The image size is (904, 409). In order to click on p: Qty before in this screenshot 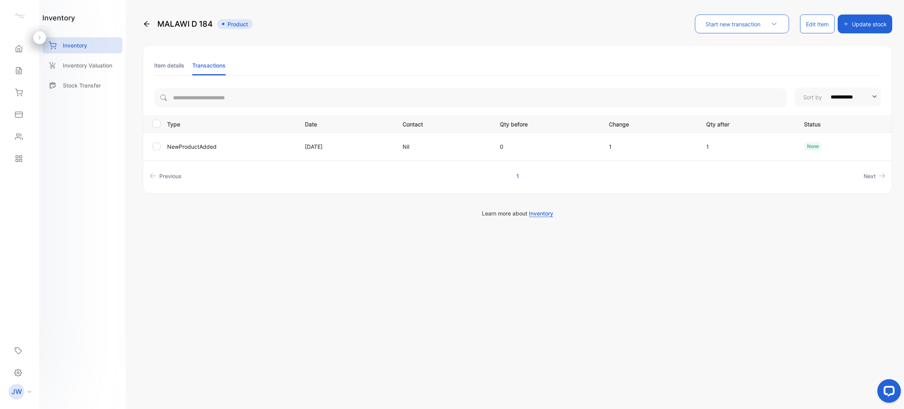, I will do `click(546, 123)`.